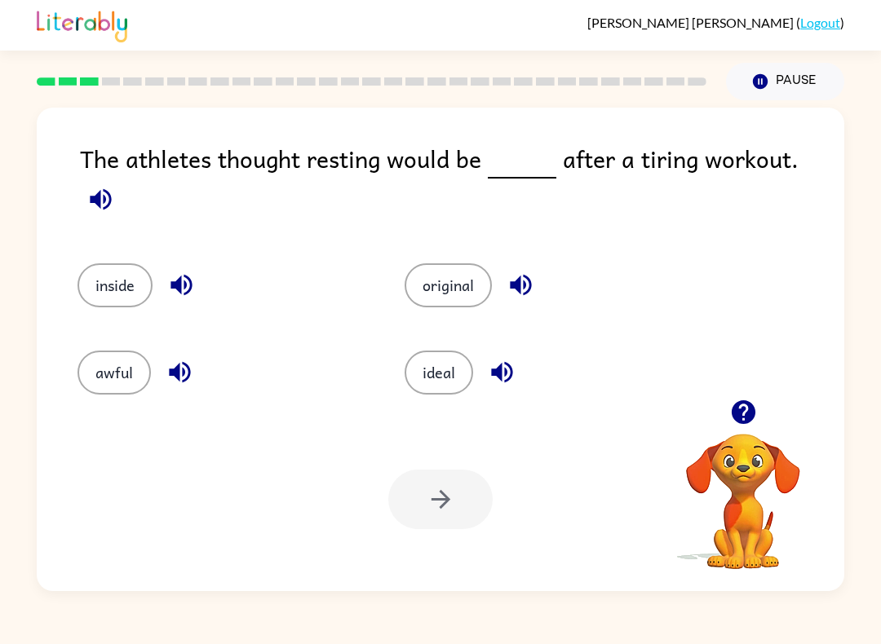 This screenshot has height=644, width=881. I want to click on img: Literably, so click(82, 24).